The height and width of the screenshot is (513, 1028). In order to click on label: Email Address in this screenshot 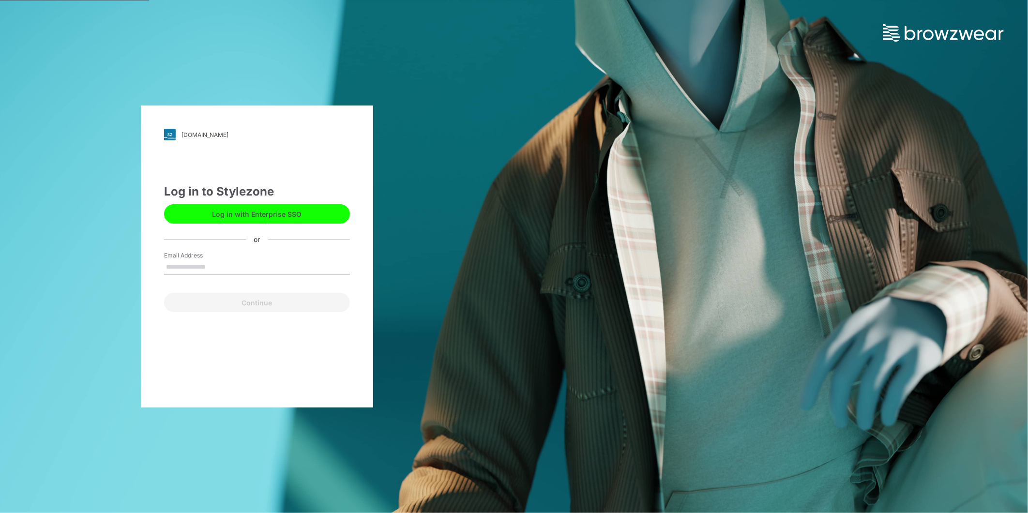, I will do `click(198, 256)`.